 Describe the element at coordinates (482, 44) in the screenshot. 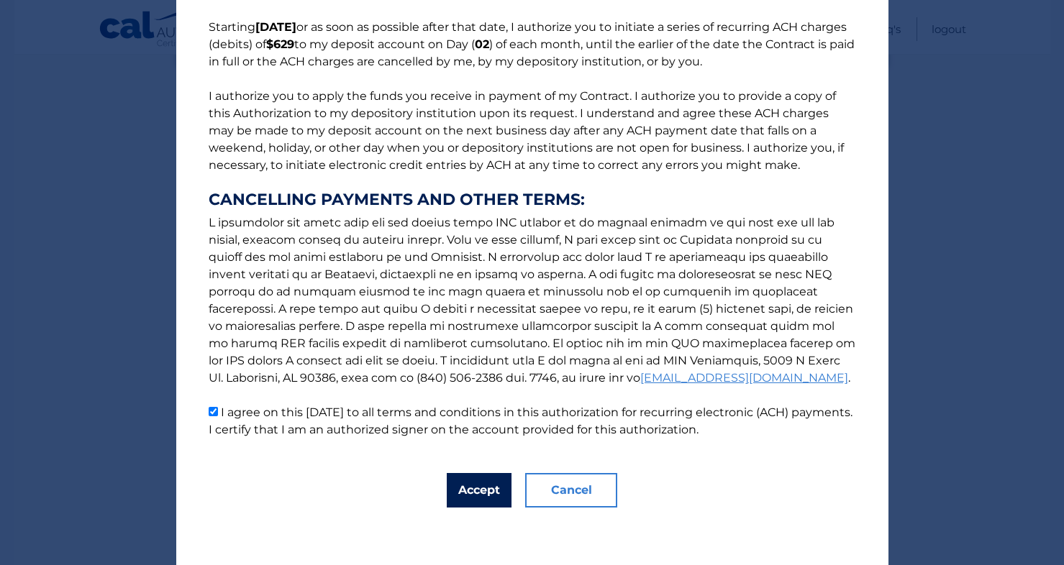

I see `b: 02` at that location.